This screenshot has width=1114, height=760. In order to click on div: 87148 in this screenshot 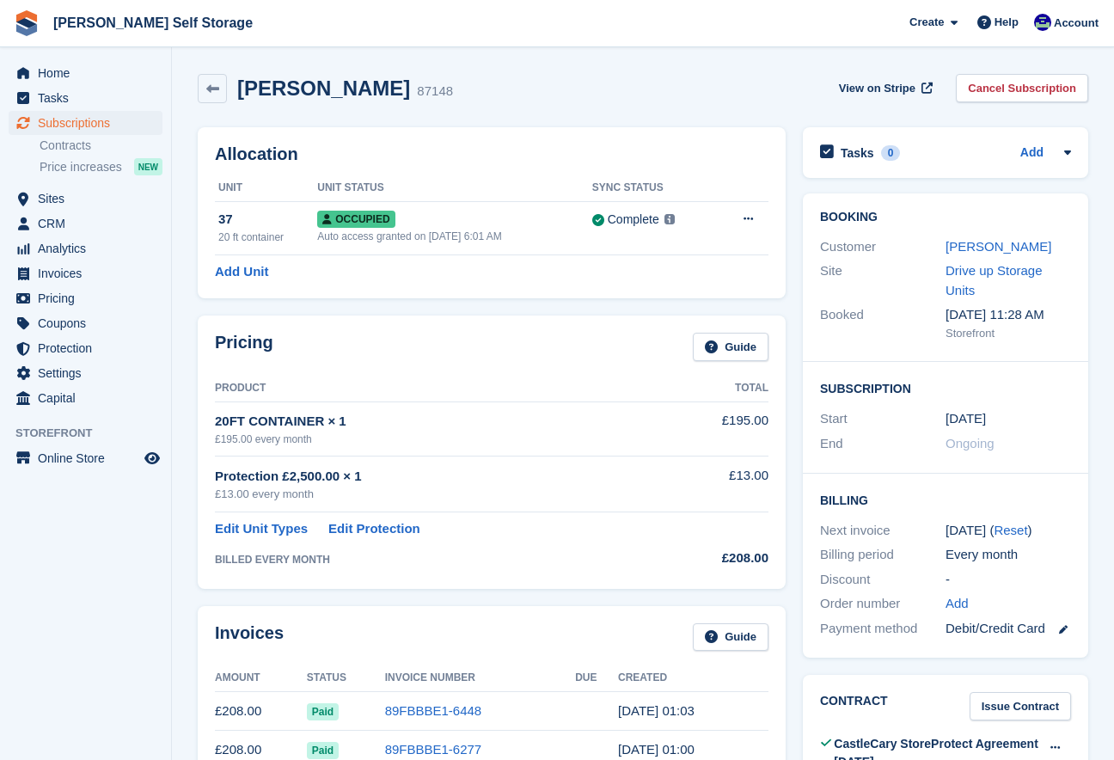, I will do `click(435, 91)`.